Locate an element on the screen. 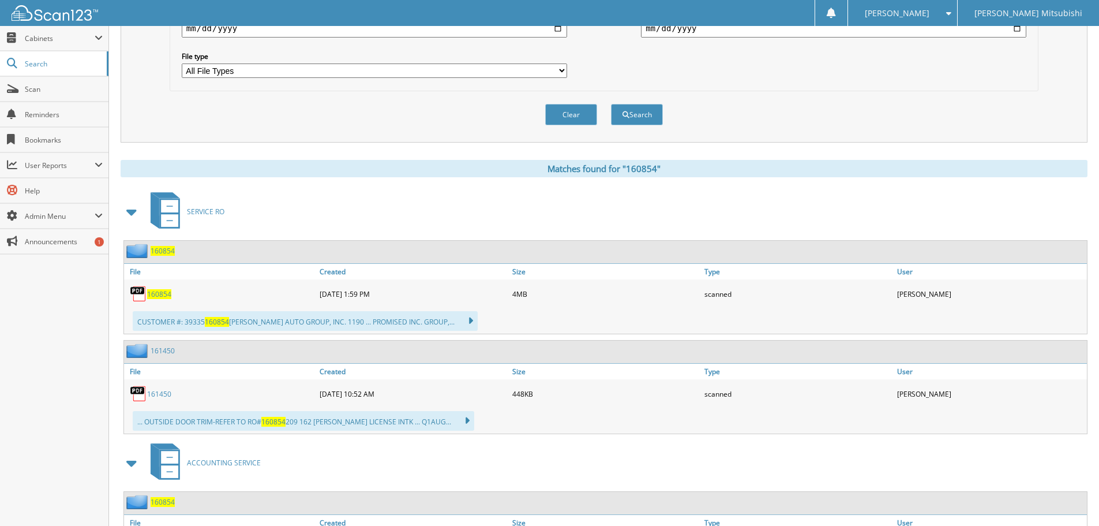 The height and width of the screenshot is (526, 1099). span: Help is located at coordinates (63, 190).